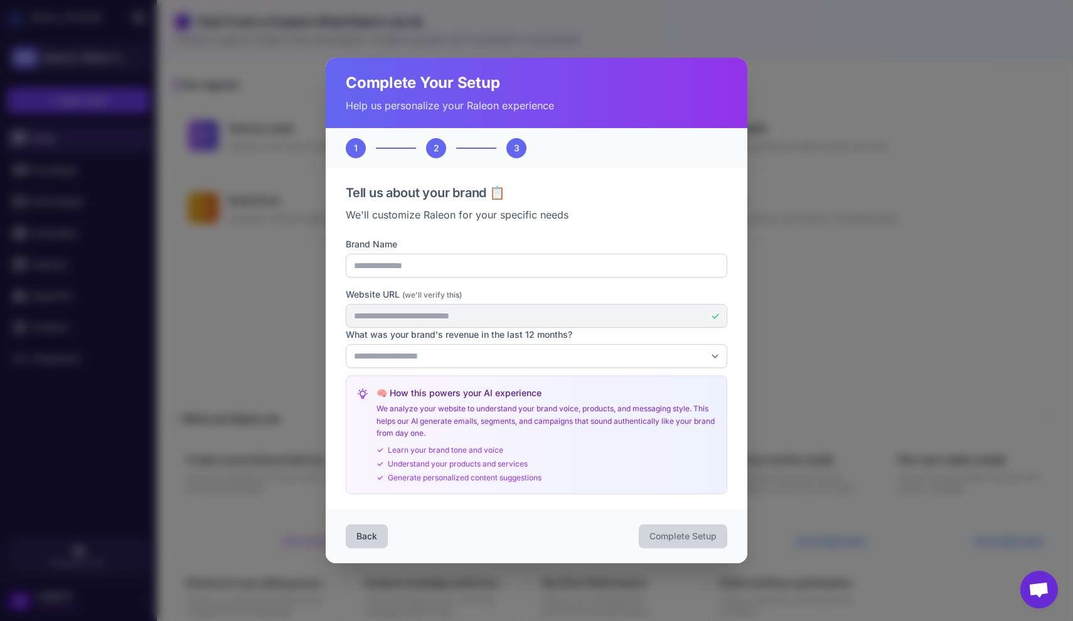 Image resolution: width=1073 pixels, height=621 pixels. I want to click on div: Understand your products and services, so click(547, 464).